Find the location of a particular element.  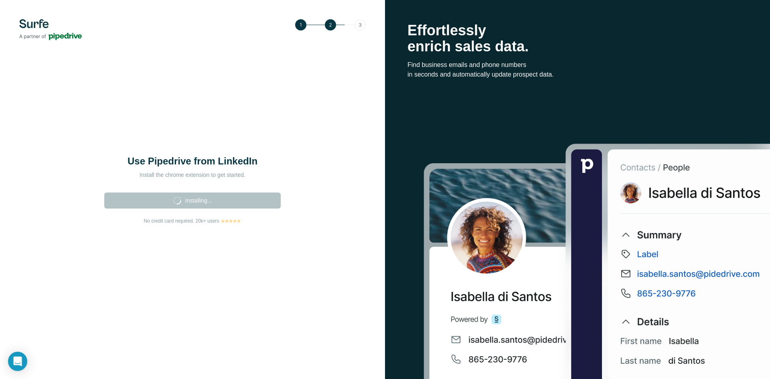

img: Surfe's logo is located at coordinates (51, 30).